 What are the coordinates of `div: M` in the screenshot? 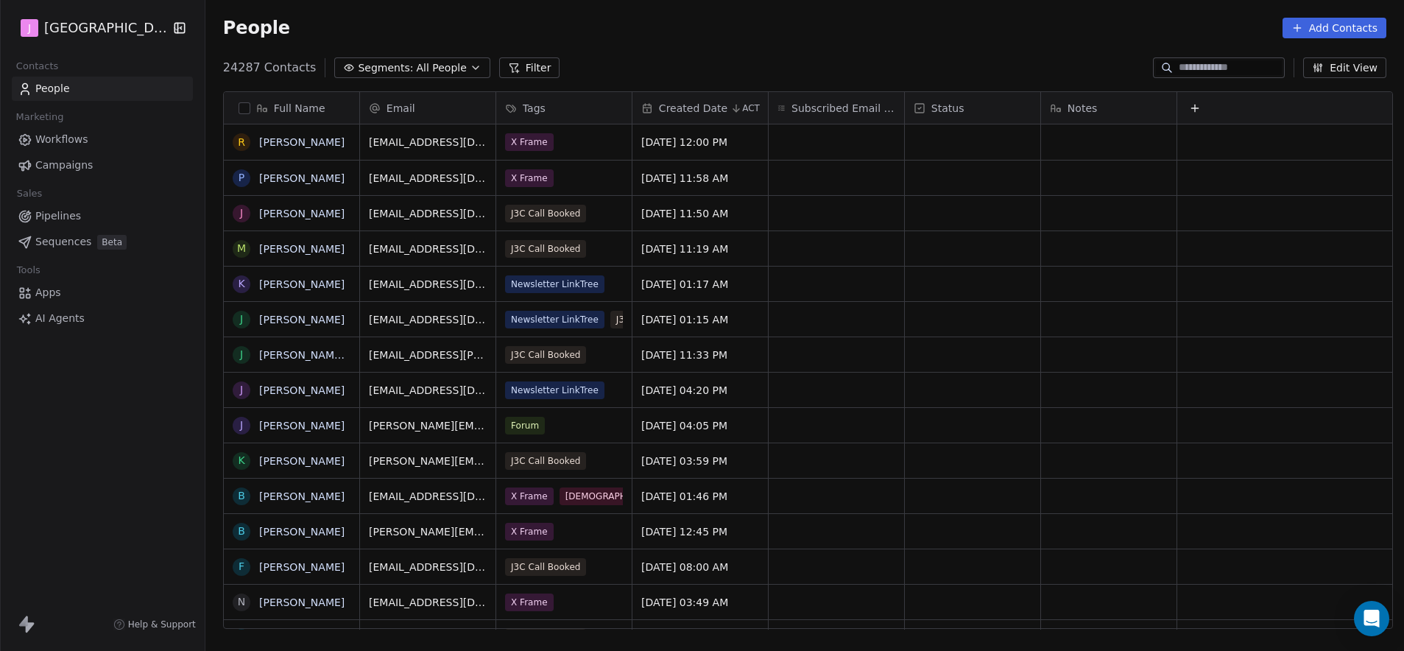 It's located at (242, 248).